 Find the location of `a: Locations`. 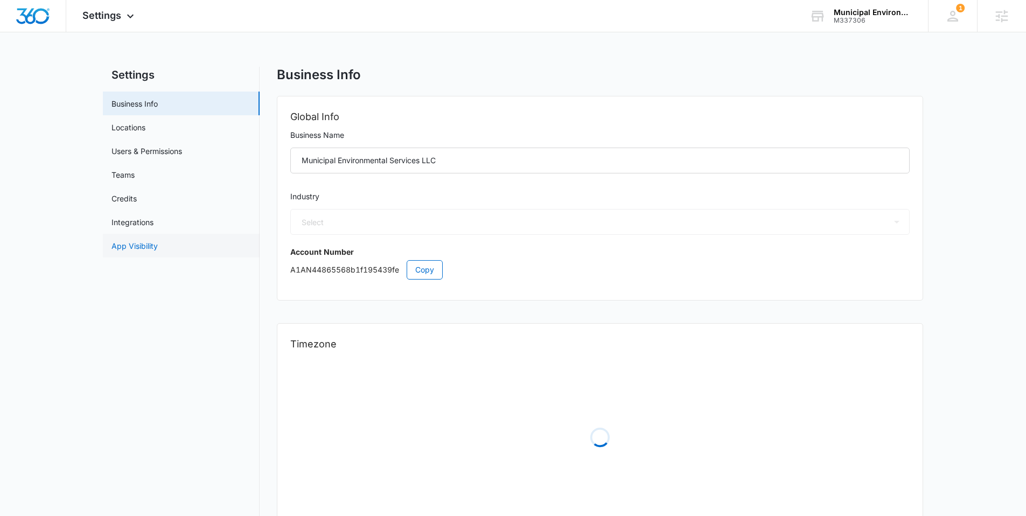

a: Locations is located at coordinates (128, 127).